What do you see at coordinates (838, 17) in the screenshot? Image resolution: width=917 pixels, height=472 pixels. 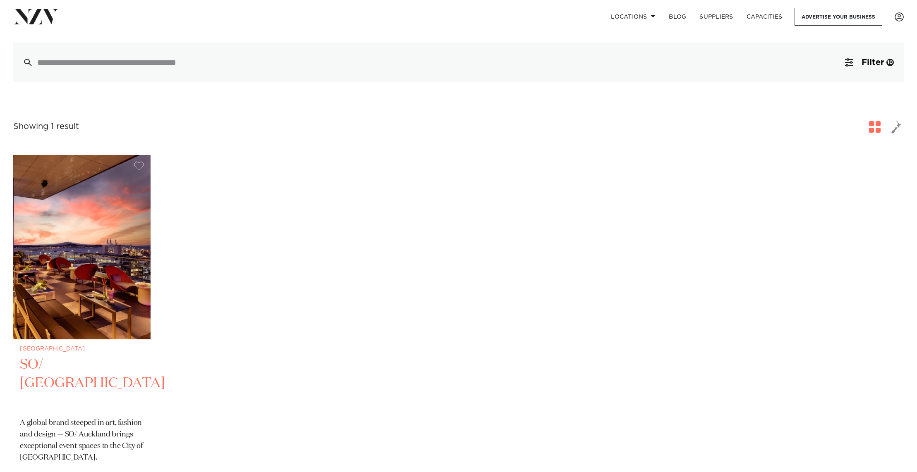 I see `a: Advertise your business` at bounding box center [838, 17].